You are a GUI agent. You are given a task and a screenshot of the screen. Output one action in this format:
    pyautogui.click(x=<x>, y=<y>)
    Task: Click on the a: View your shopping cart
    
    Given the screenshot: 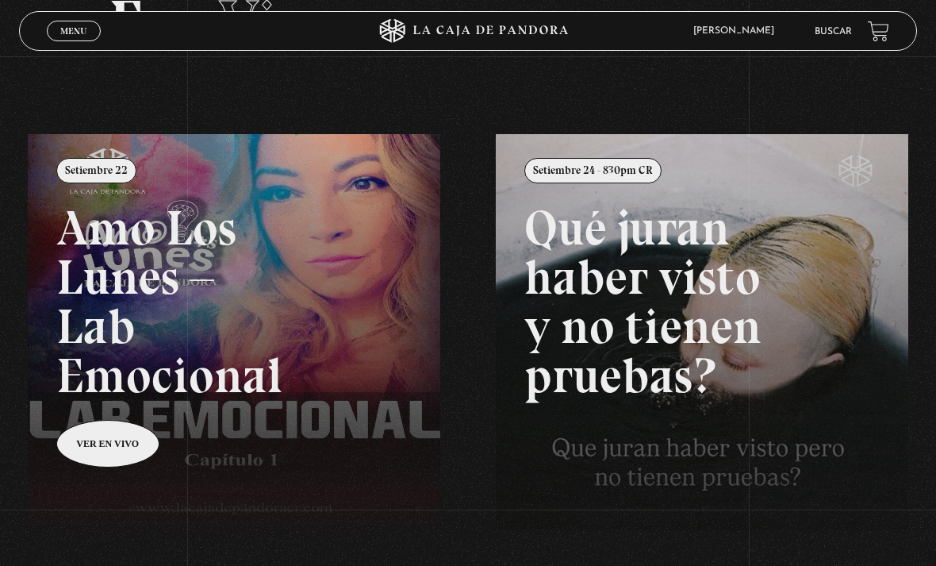 What is the action you would take?
    pyautogui.click(x=878, y=31)
    